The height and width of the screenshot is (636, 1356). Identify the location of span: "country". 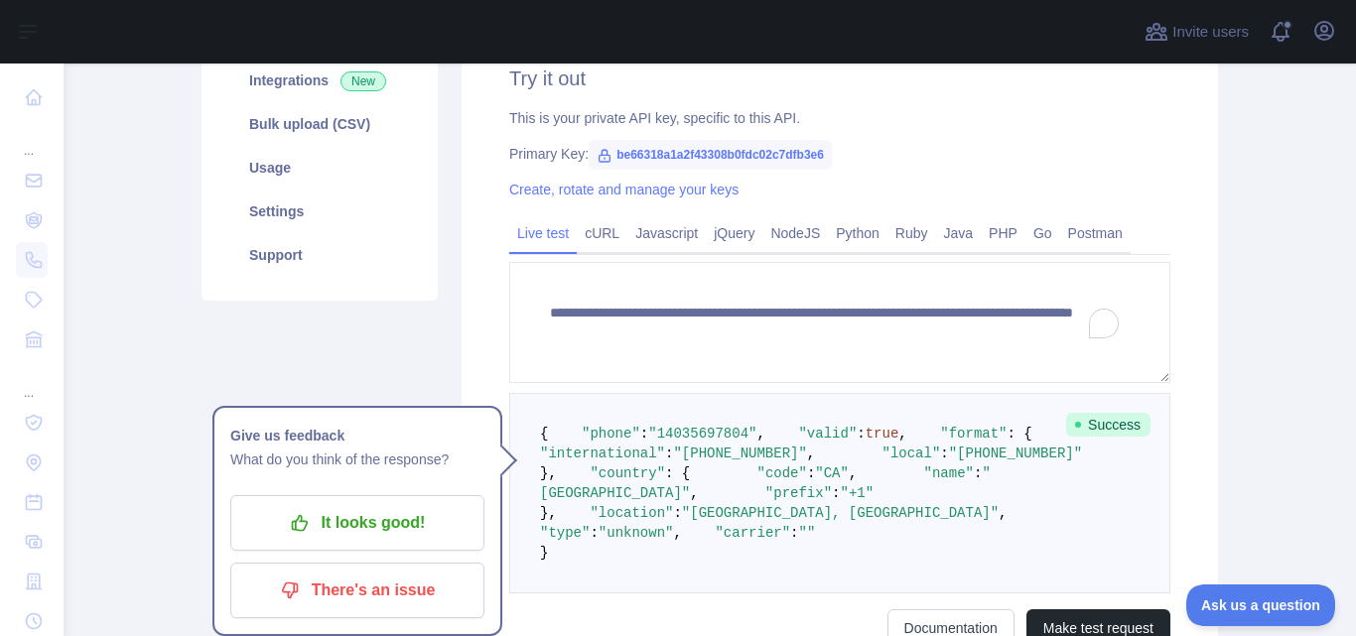
(627, 473).